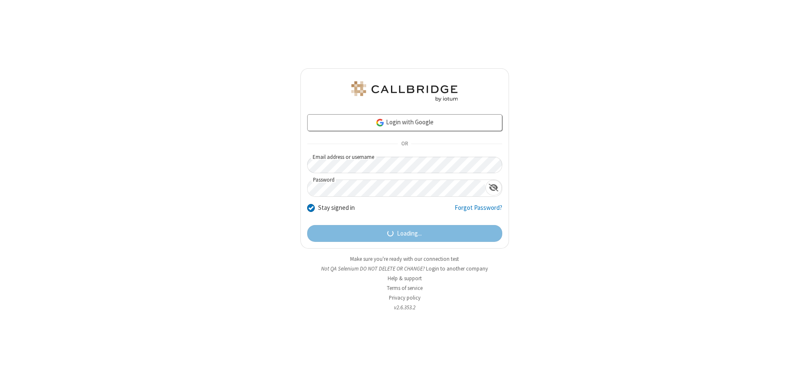  I want to click on a: Privacy policy, so click(404, 297).